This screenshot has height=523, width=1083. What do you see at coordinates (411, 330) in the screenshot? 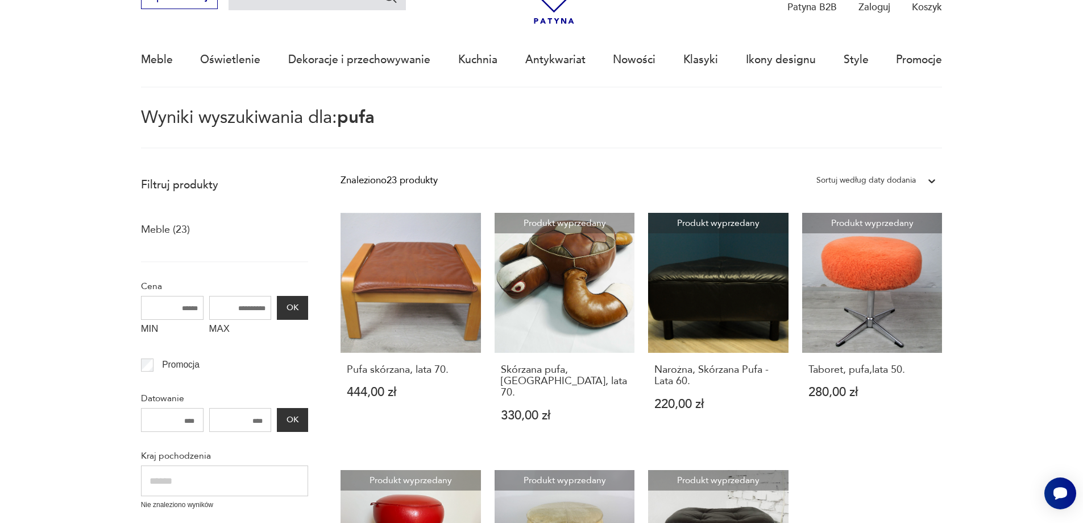
I see `a: Pufa skórzana, lata 70.Pufa skórzana, lata 70.444,00 zł` at bounding box center [411, 330].